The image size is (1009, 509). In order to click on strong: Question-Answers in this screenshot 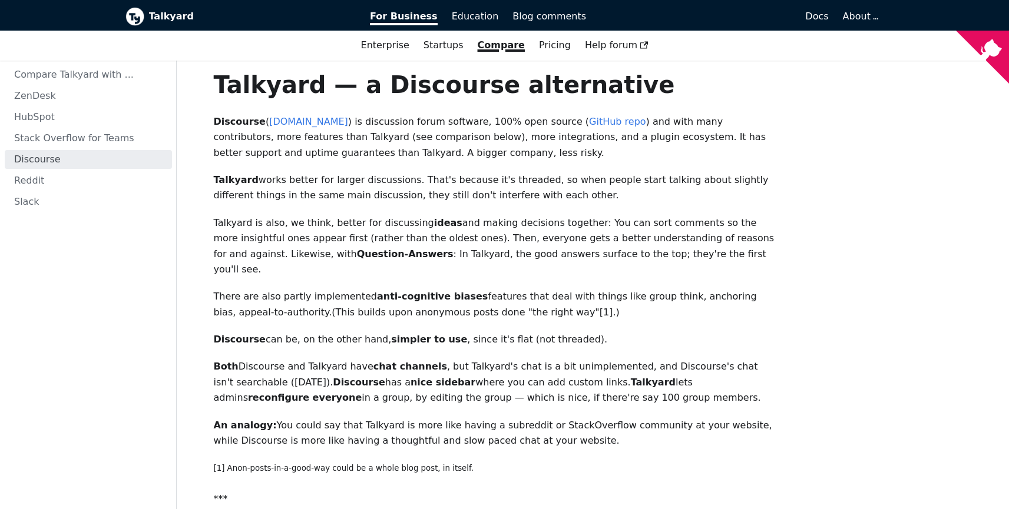, I will do `click(405, 254)`.